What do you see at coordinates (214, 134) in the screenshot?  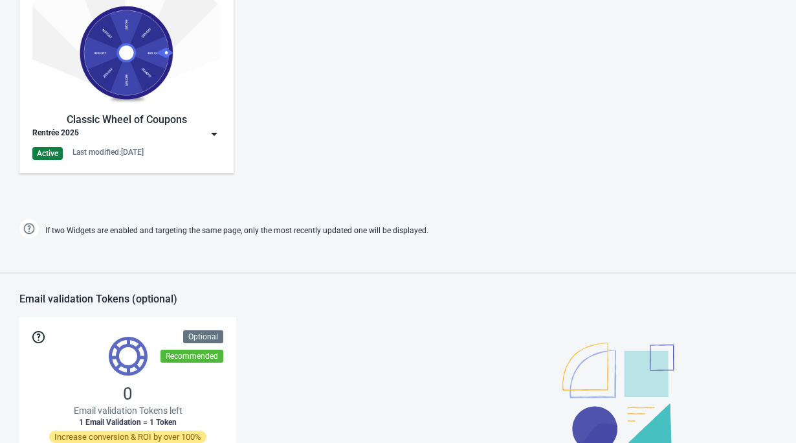 I see `img: dropdown.png` at bounding box center [214, 134].